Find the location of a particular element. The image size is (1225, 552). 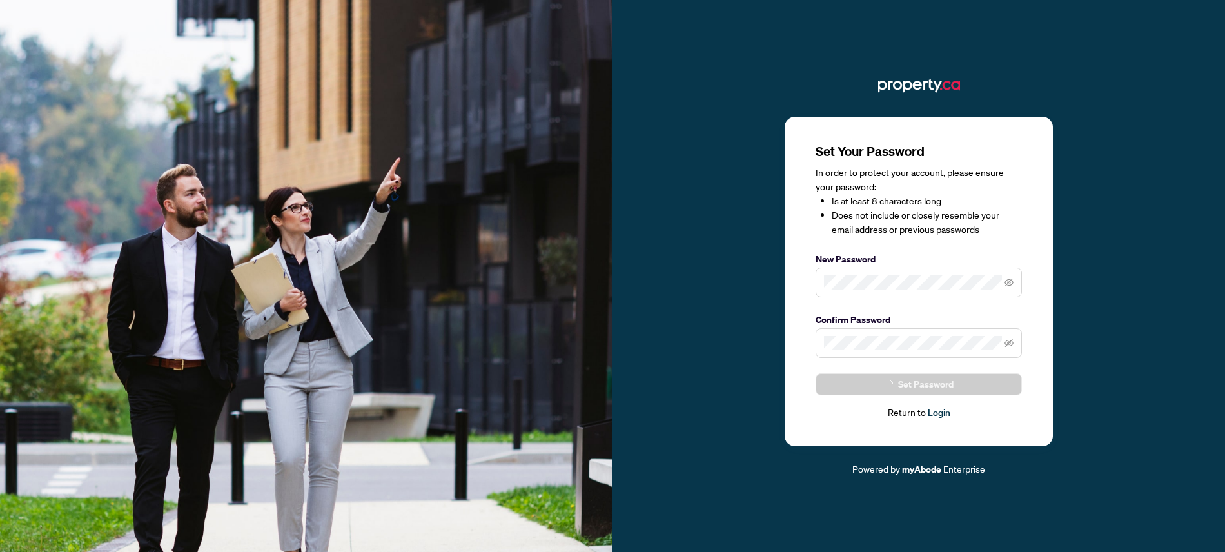

div: In order to protect your account, please ensure your password: is located at coordinates (919, 201).